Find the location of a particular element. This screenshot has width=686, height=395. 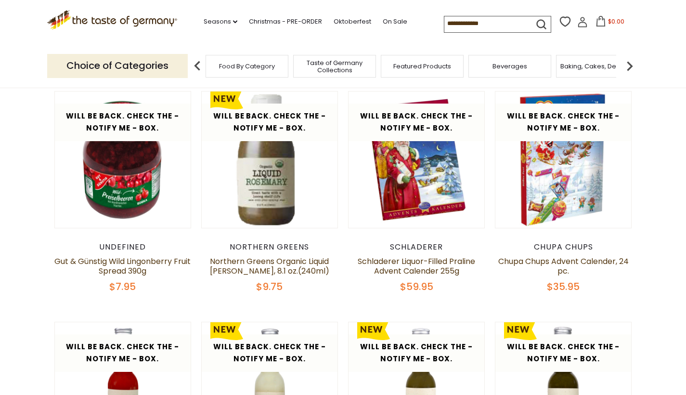

button: $0.00 is located at coordinates (610, 23).